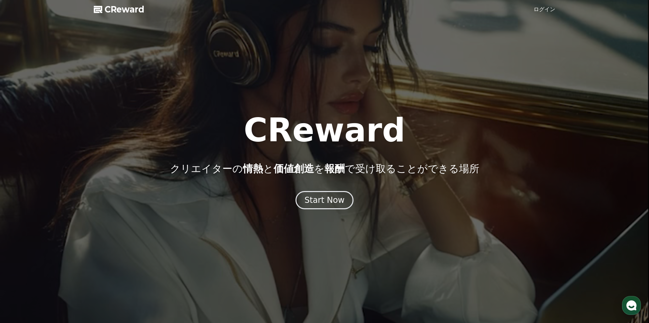 The width and height of the screenshot is (649, 323). What do you see at coordinates (325, 201) in the screenshot?
I see `a: Start Now` at bounding box center [325, 201].